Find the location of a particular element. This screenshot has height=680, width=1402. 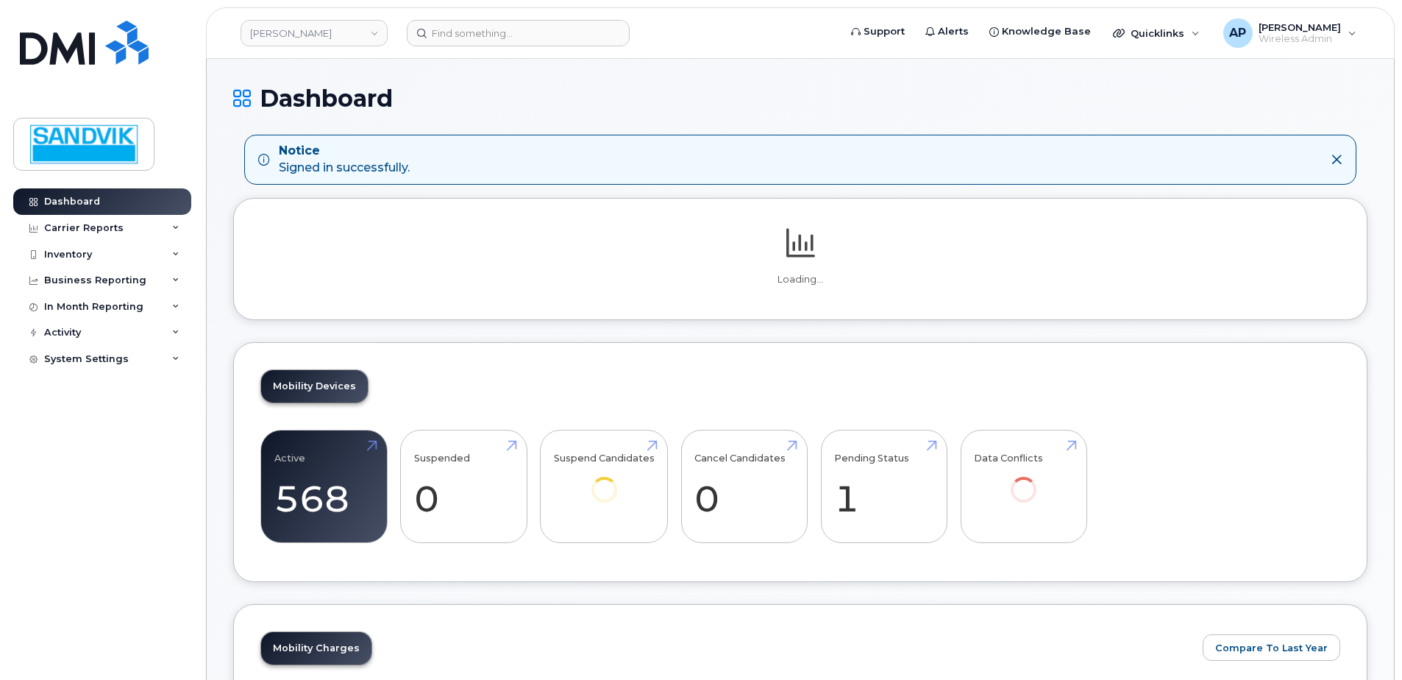

a: Mobility Charges is located at coordinates (316, 648).